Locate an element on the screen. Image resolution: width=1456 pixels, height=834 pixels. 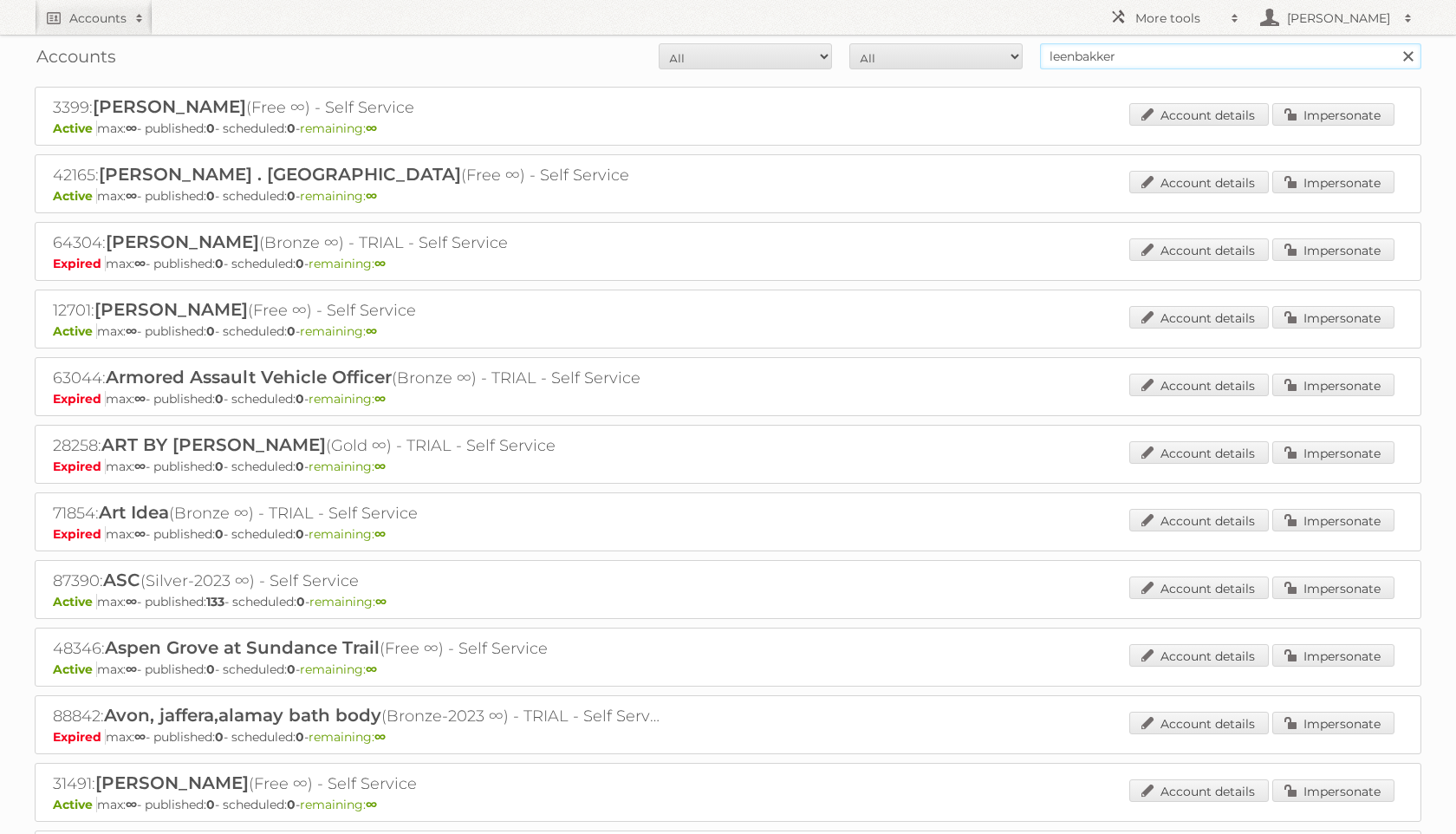
span: ASC is located at coordinates (121, 580).